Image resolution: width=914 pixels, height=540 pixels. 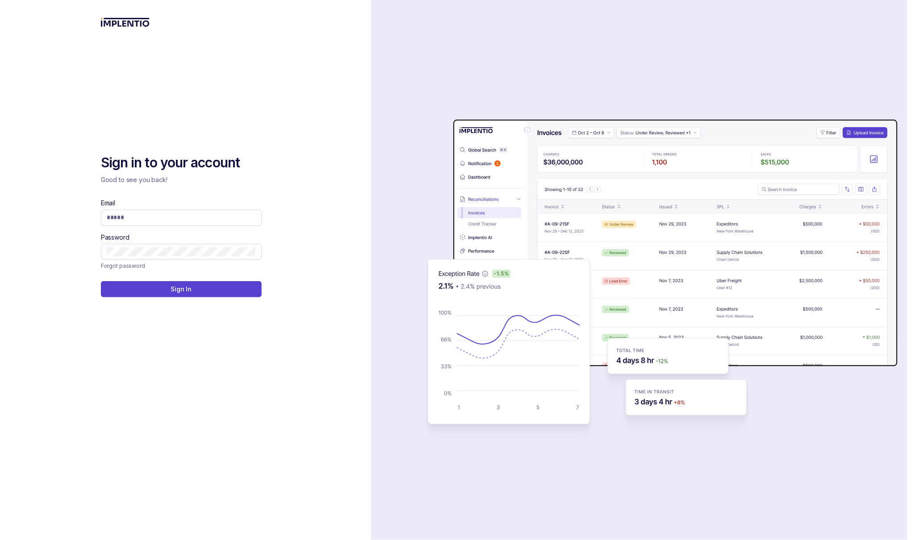 What do you see at coordinates (125, 22) in the screenshot?
I see `img: logo` at bounding box center [125, 22].